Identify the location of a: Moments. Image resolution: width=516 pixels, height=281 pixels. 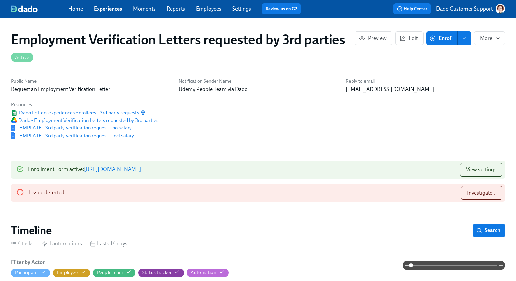
(144, 9).